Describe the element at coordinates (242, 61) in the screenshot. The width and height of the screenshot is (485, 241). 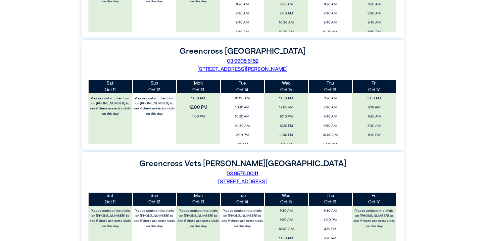
I see `span: 03 9908 5182` at that location.